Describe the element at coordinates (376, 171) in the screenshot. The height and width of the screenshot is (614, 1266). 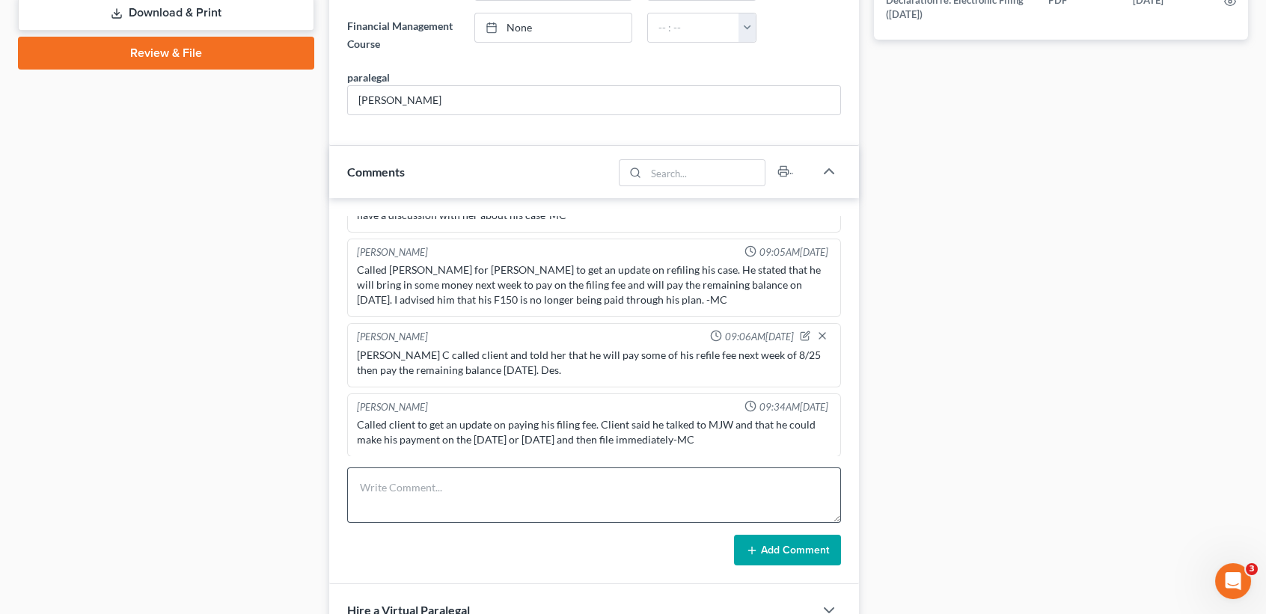
I see `span: Comments` at that location.